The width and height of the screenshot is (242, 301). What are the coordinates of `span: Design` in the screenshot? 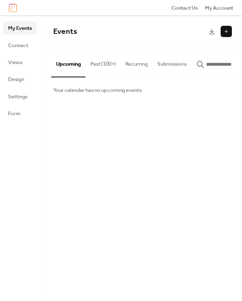 It's located at (16, 79).